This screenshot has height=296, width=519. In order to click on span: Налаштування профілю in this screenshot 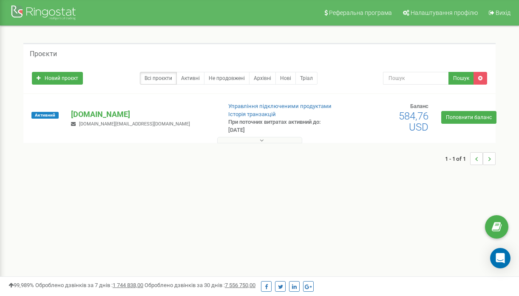, I will do `click(444, 13)`.